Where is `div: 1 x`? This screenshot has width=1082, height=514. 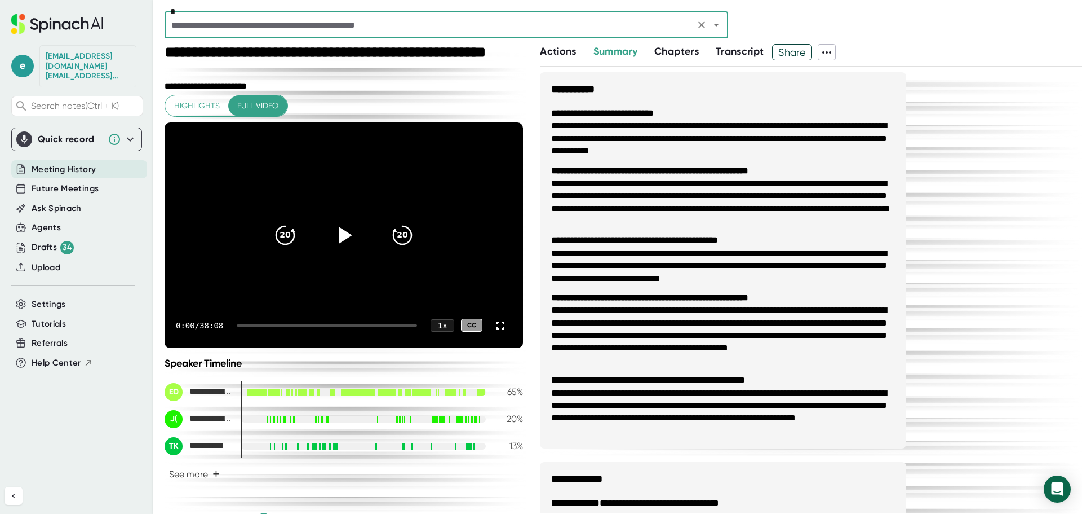
div: 1 x is located at coordinates (442, 325).